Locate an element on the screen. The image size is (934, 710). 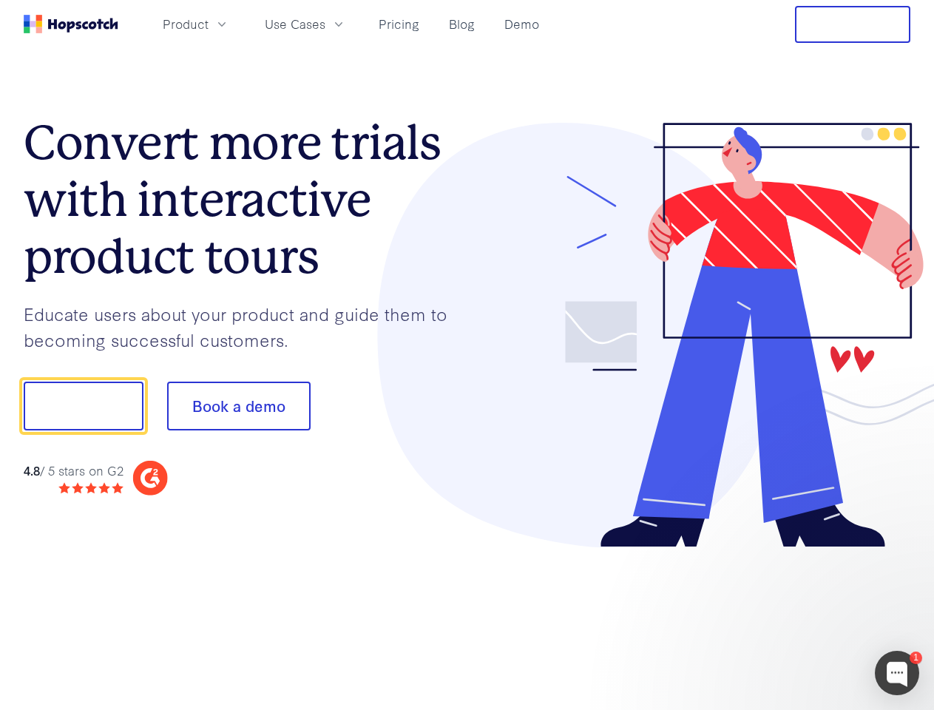
span: Product is located at coordinates (186, 24).